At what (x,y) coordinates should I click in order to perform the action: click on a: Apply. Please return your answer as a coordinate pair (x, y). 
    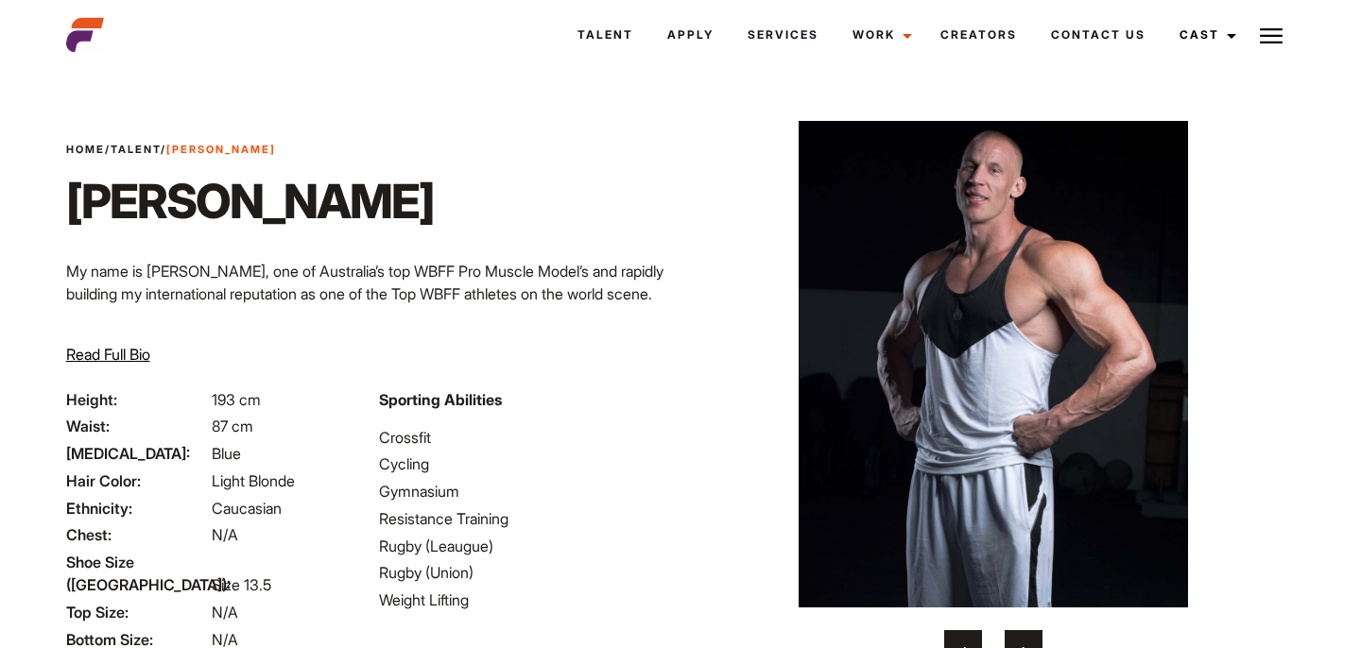
    Looking at the image, I should click on (690, 35).